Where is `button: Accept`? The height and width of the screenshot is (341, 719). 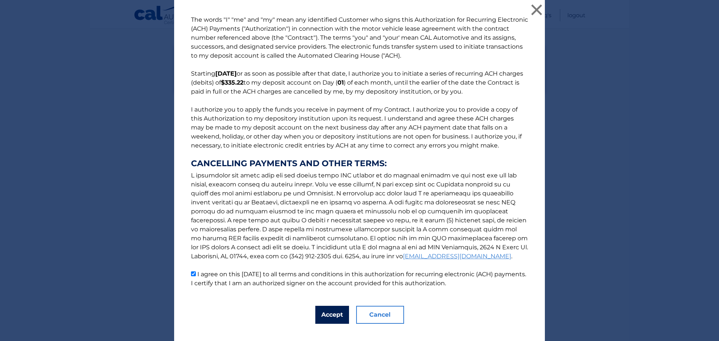 button: Accept is located at coordinates (332, 315).